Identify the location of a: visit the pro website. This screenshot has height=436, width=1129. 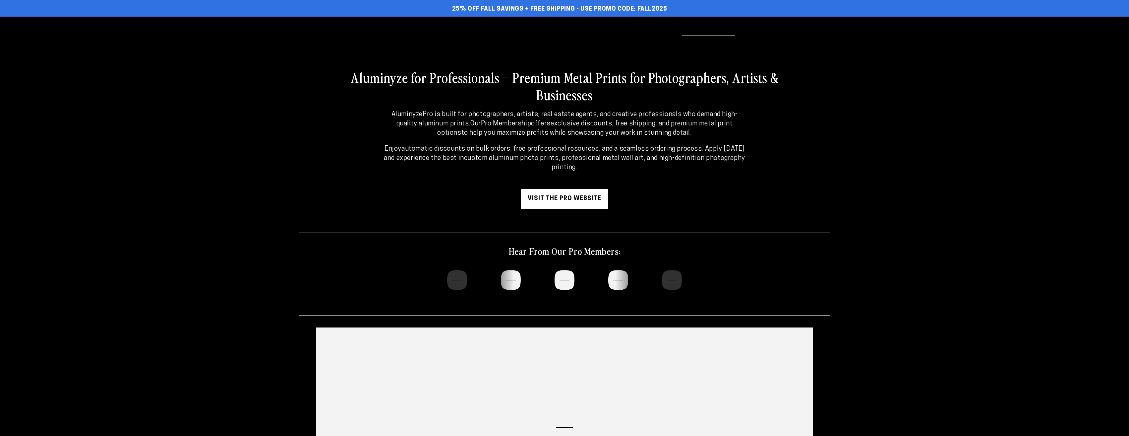
(565, 199).